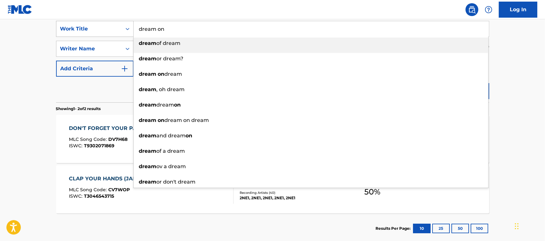 The width and height of the screenshot is (545, 241). Describe the element at coordinates (172, 166) in the screenshot. I see `span: ov a dream` at that location.